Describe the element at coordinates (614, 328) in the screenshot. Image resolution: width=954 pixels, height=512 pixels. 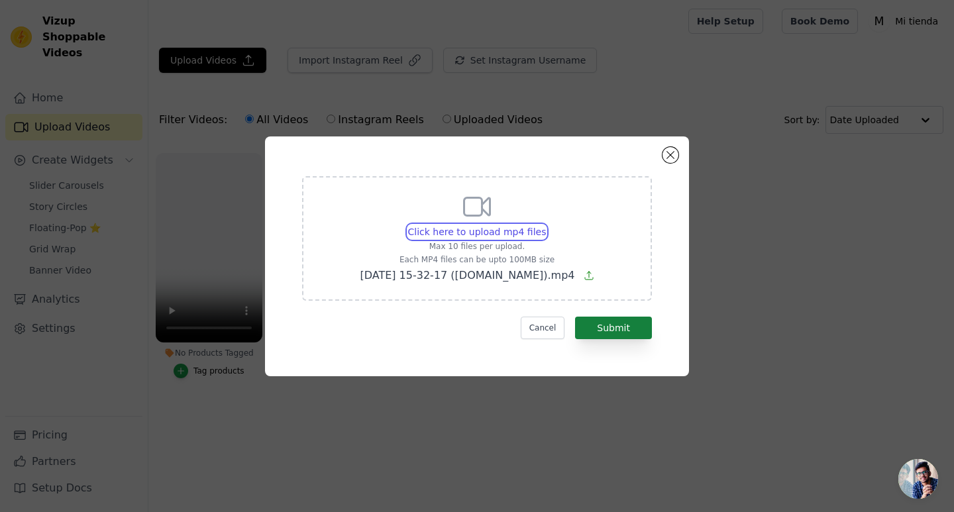
I see `button: Submit` at that location.